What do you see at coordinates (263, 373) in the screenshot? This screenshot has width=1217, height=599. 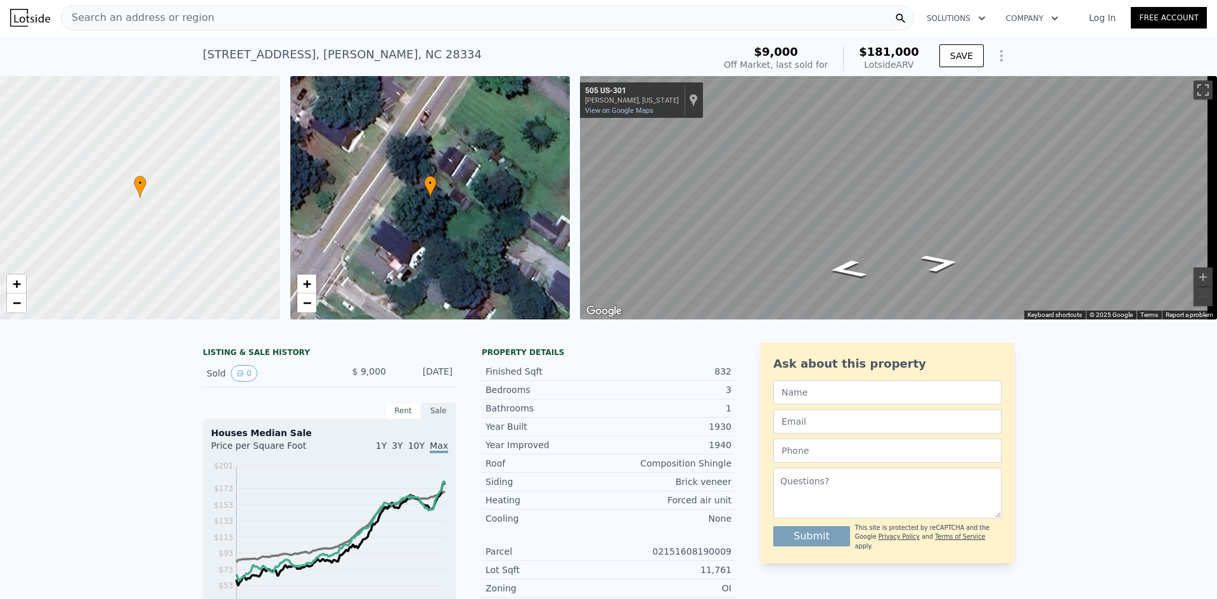 I see `div: Sold` at bounding box center [263, 373].